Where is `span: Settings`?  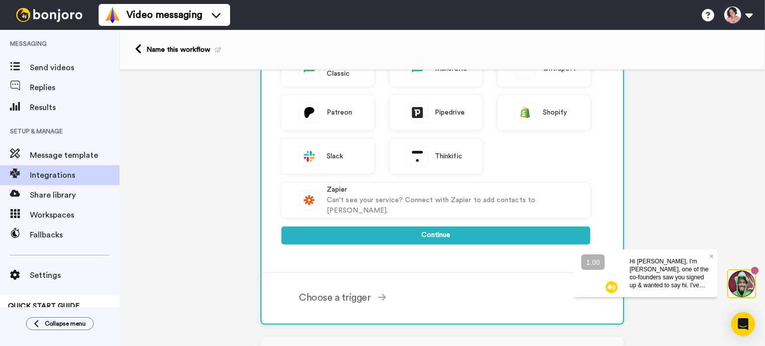 span: Settings is located at coordinates (75, 275).